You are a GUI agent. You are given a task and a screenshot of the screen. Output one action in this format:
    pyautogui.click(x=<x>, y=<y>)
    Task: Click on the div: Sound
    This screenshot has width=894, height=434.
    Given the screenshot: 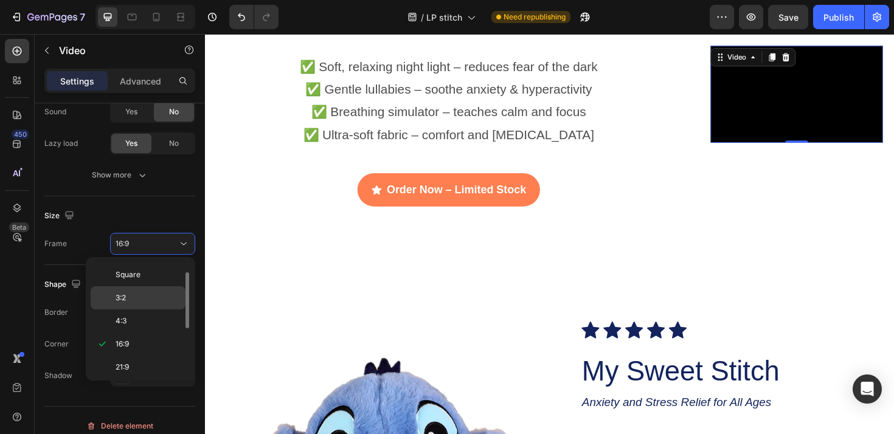 What is the action you would take?
    pyautogui.click(x=55, y=112)
    